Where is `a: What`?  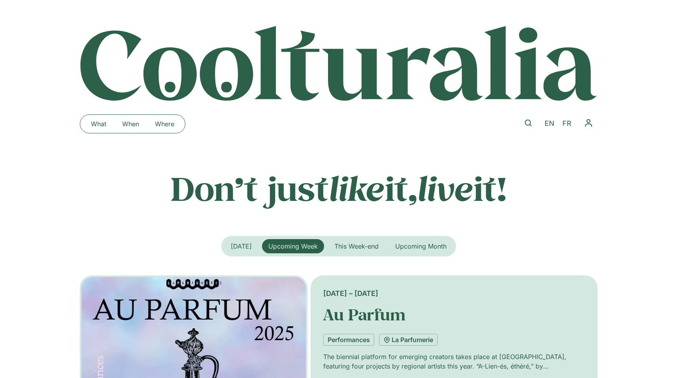 a: What is located at coordinates (98, 124).